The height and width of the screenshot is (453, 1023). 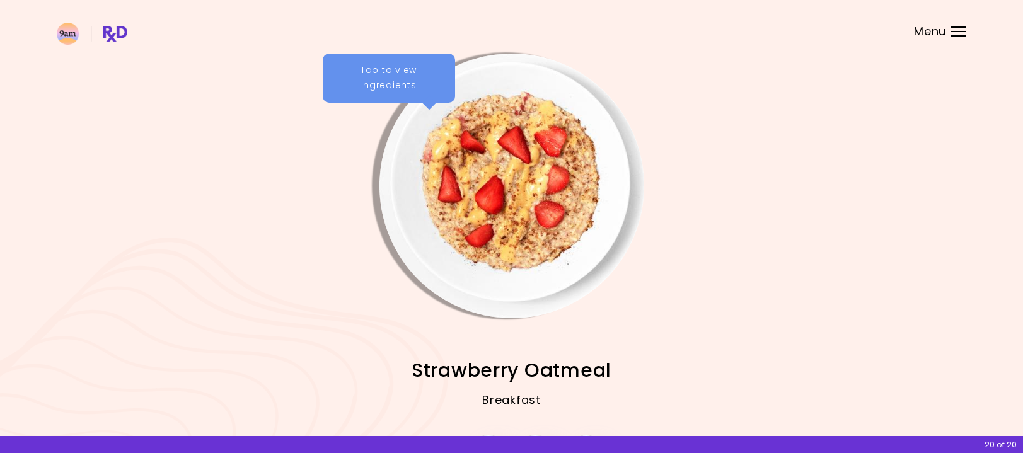 What do you see at coordinates (512, 186) in the screenshot?
I see `img: Info - Strawberry Oatmeal` at bounding box center [512, 186].